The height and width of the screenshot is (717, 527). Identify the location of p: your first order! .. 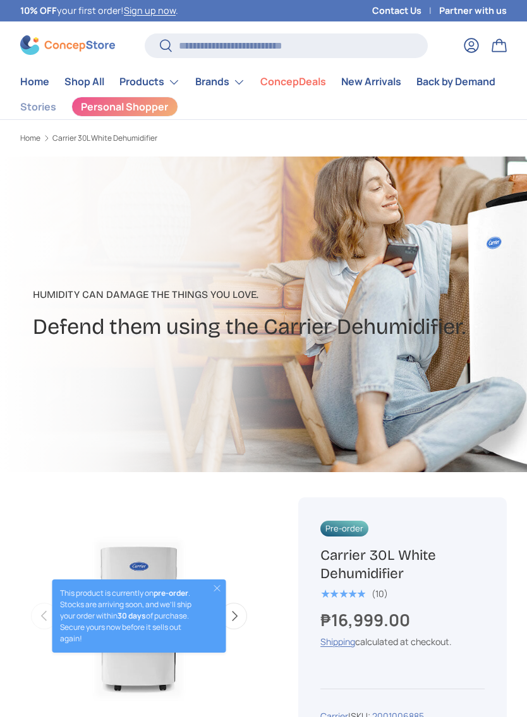
(99, 11).